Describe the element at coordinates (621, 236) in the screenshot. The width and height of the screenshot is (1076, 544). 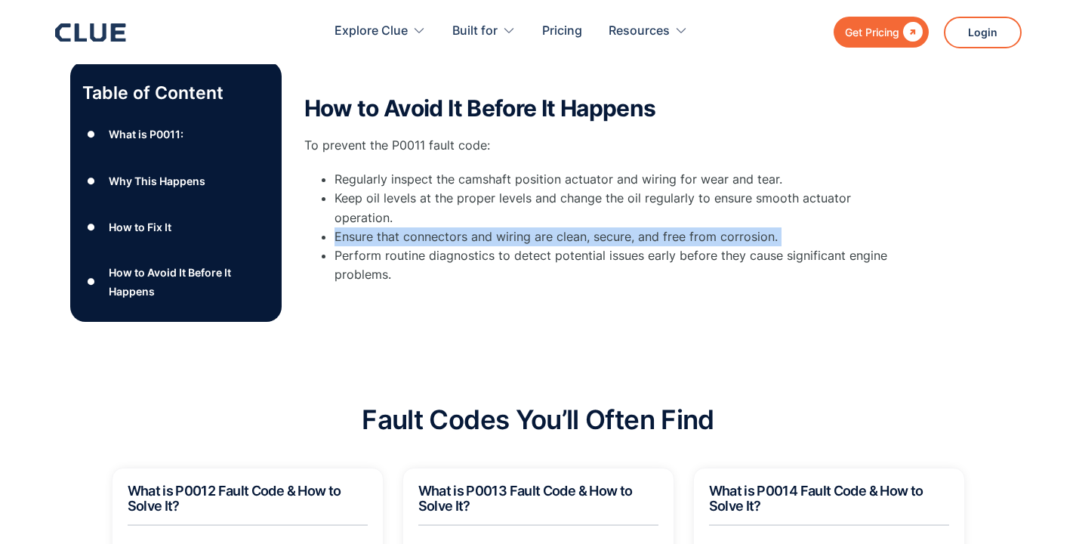
I see `li: Ensure that connectors and wiring are clean, secure, and free from corrosion.` at that location.